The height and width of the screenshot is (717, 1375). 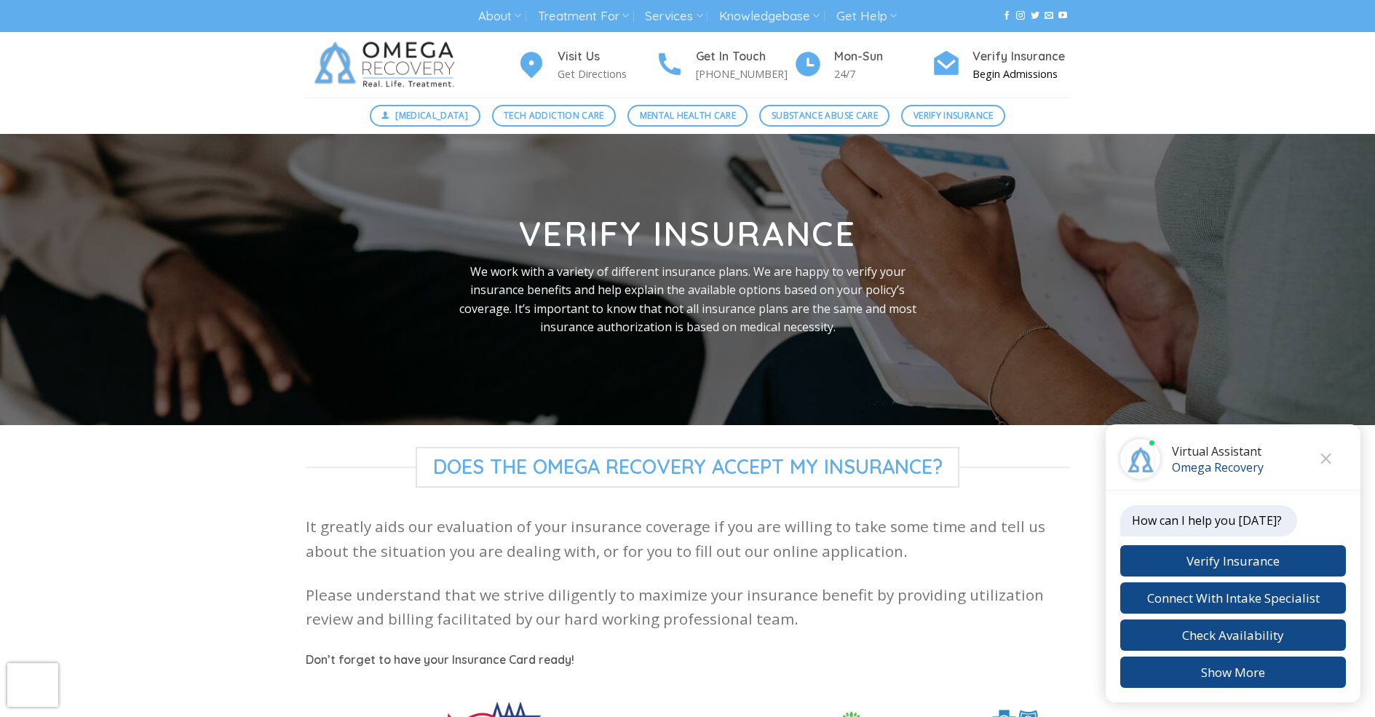 I want to click on span: Tech Addiction Care, so click(x=554, y=115).